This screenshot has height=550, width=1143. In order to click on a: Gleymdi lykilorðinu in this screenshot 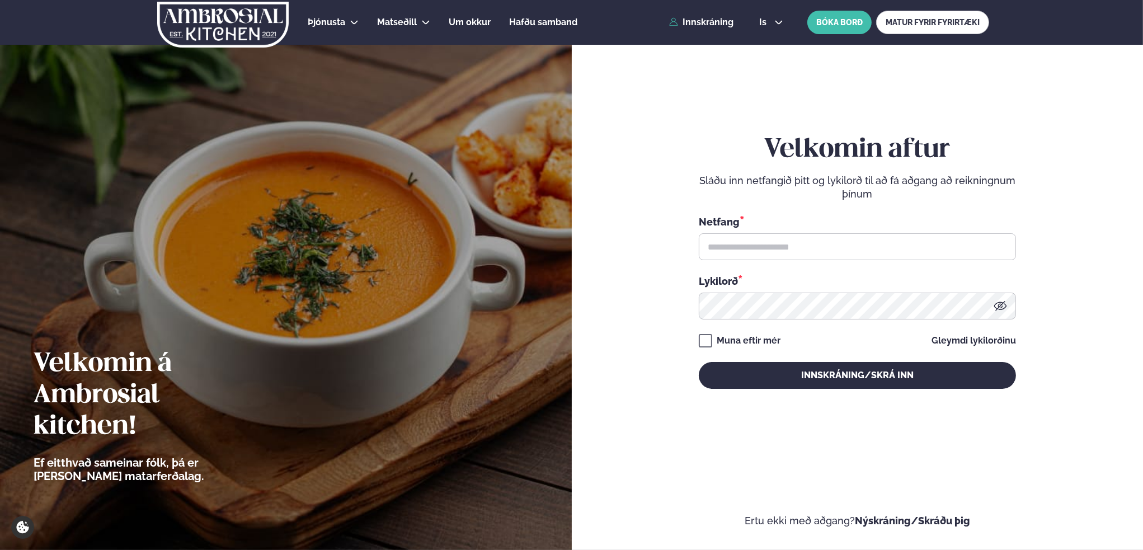, I will do `click(973, 341)`.